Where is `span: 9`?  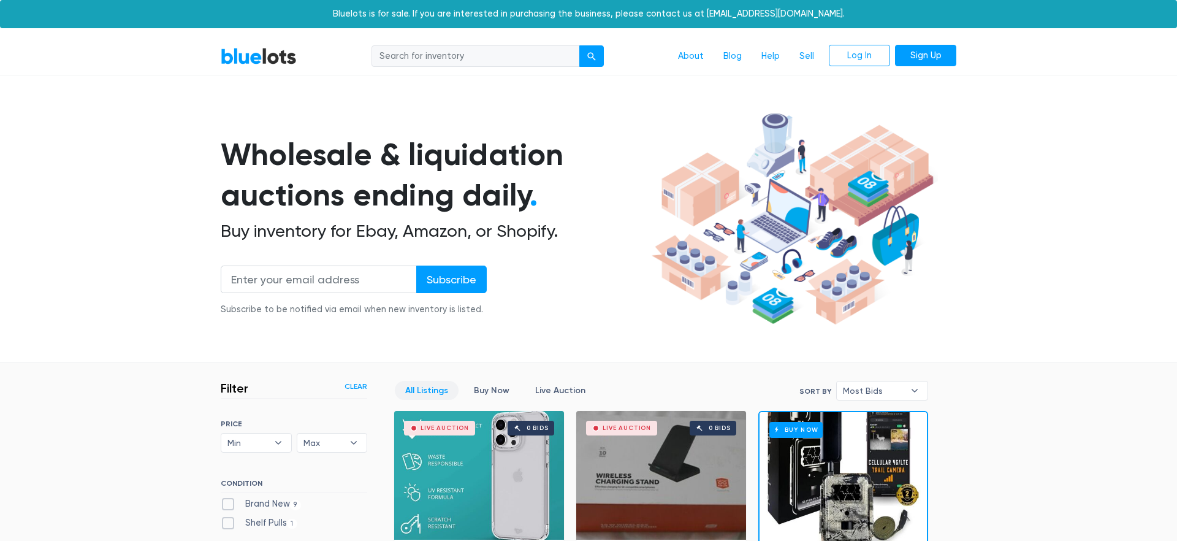 span: 9 is located at coordinates (295, 504).